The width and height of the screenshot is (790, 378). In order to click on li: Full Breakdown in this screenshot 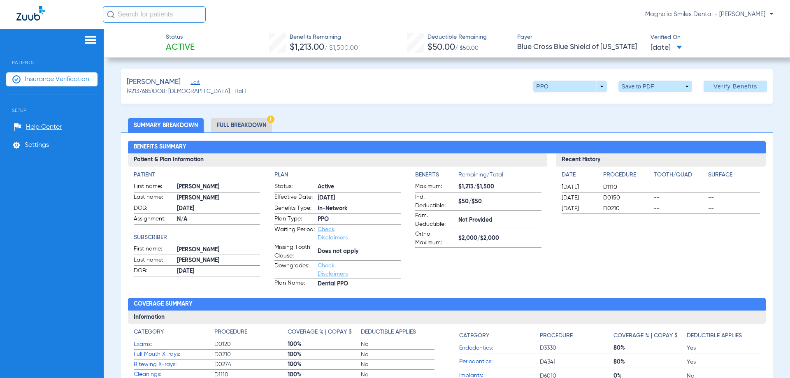, I will do `click(242, 125)`.